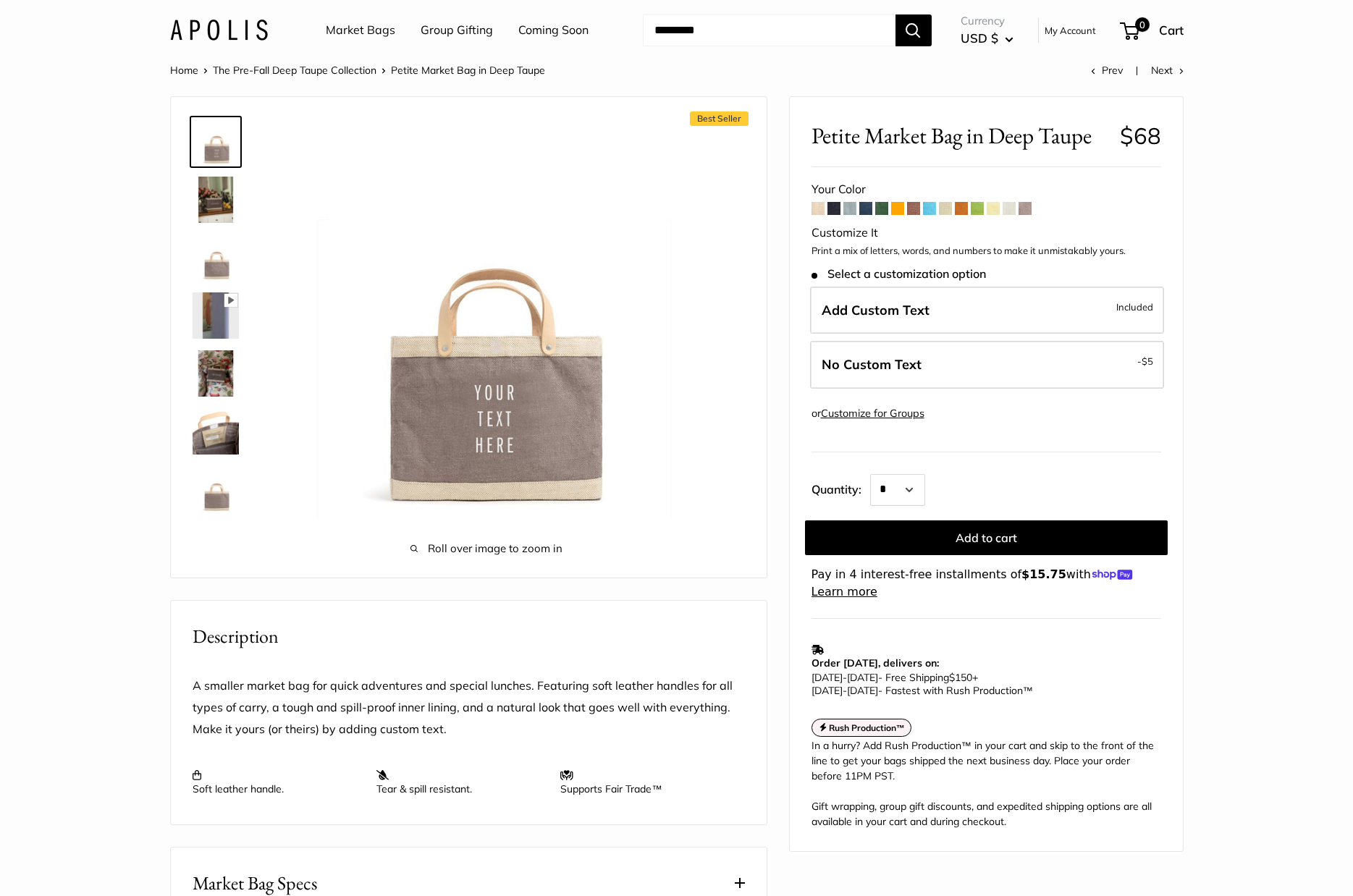 The height and width of the screenshot is (896, 1353). Describe the element at coordinates (841, 488) in the screenshot. I see `label: Quantity:` at that location.